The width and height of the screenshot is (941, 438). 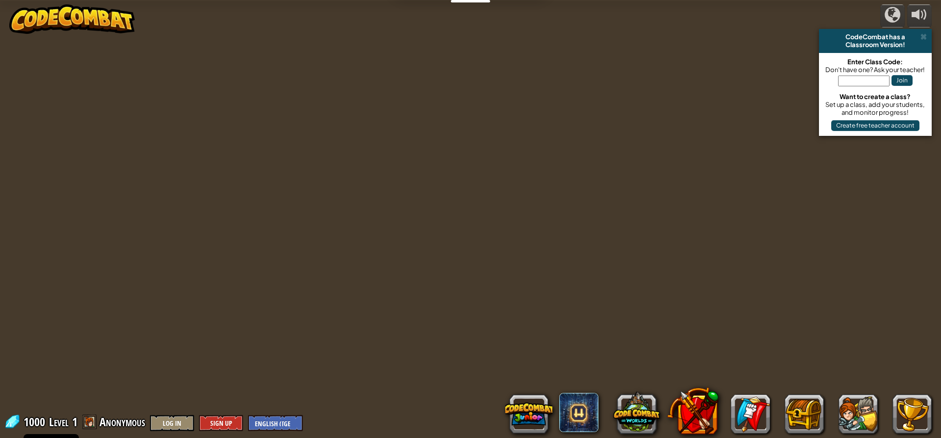 I want to click on button: Adjust volume, so click(x=919, y=16).